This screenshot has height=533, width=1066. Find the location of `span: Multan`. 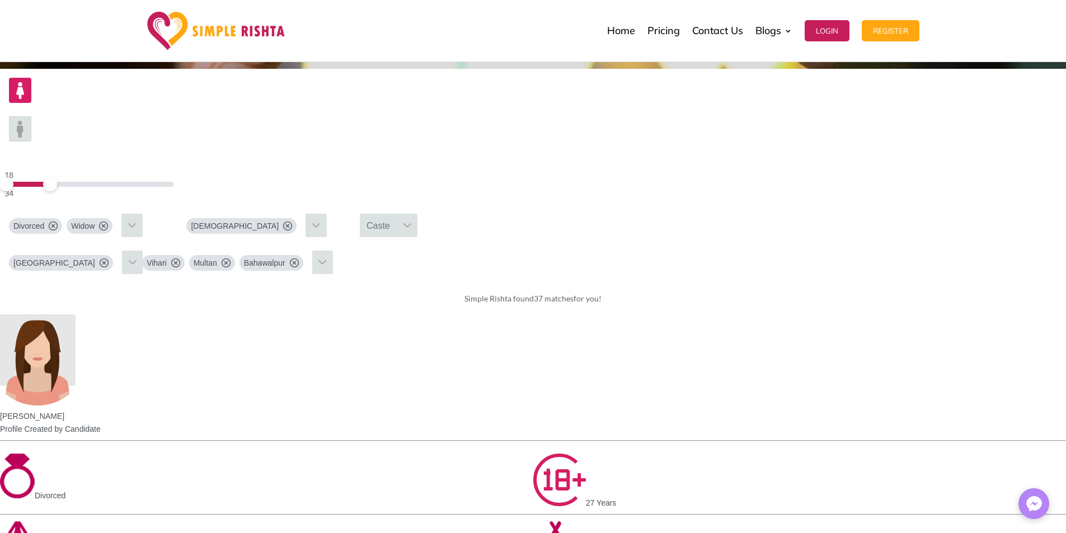

span: Multan is located at coordinates (205, 263).